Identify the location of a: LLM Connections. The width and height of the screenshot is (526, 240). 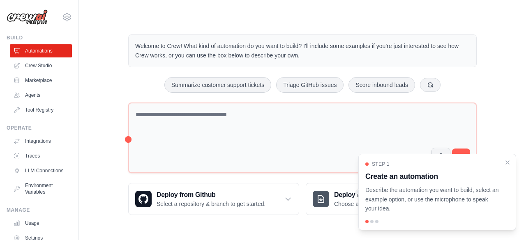
(41, 171).